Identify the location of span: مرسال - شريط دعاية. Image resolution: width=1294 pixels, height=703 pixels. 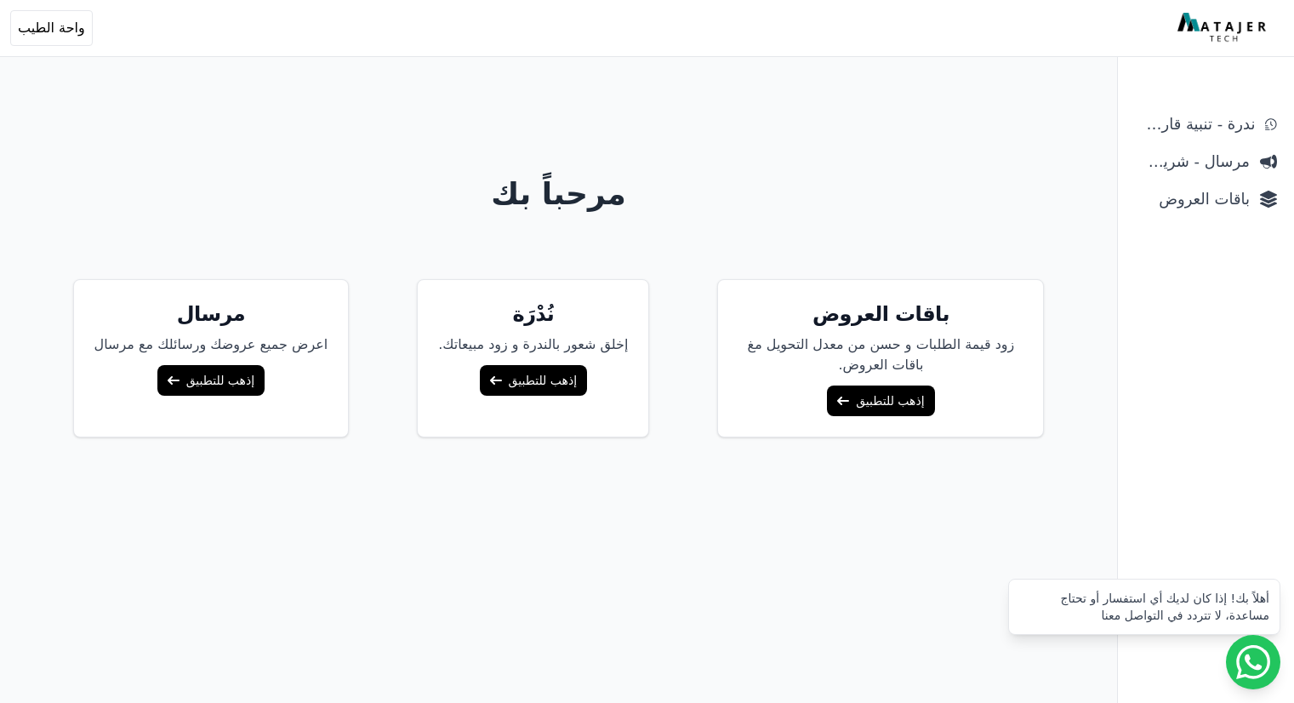
(1192, 162).